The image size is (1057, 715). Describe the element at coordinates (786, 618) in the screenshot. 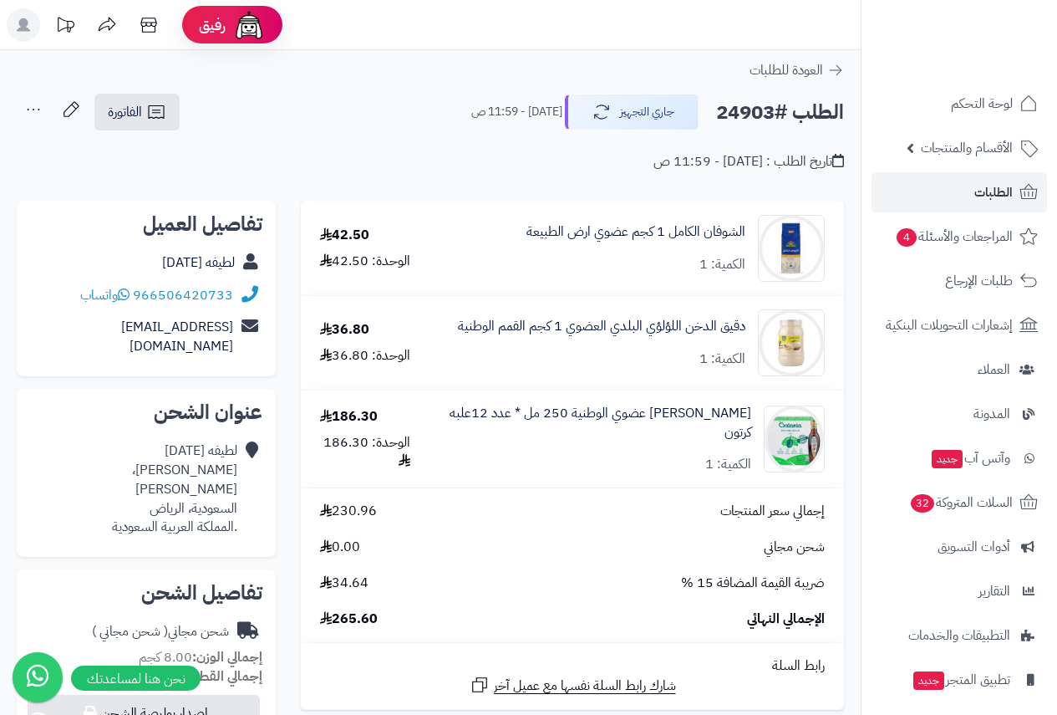

I see `span: الإجمالي النهائي` at that location.